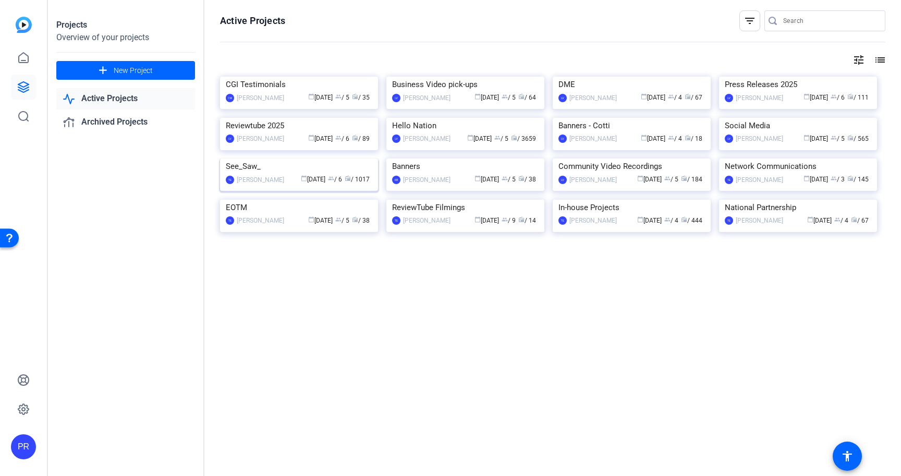 This screenshot has width=901, height=476. Describe the element at coordinates (465, 84) in the screenshot. I see `div: Business Video pick-ups` at that location.